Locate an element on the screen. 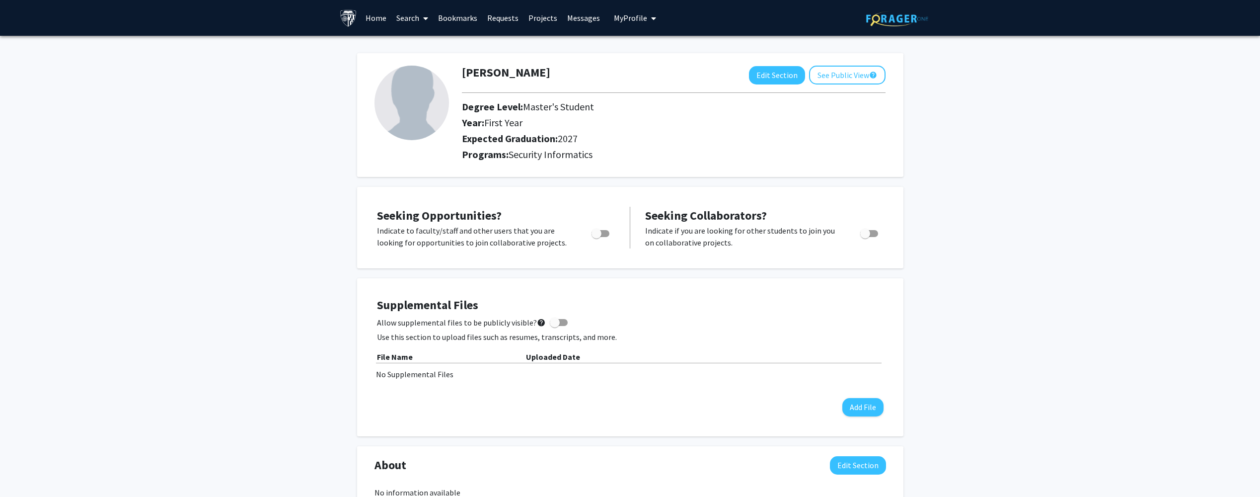 This screenshot has height=497, width=1260. span: Seeking Collaborators? is located at coordinates (706, 215).